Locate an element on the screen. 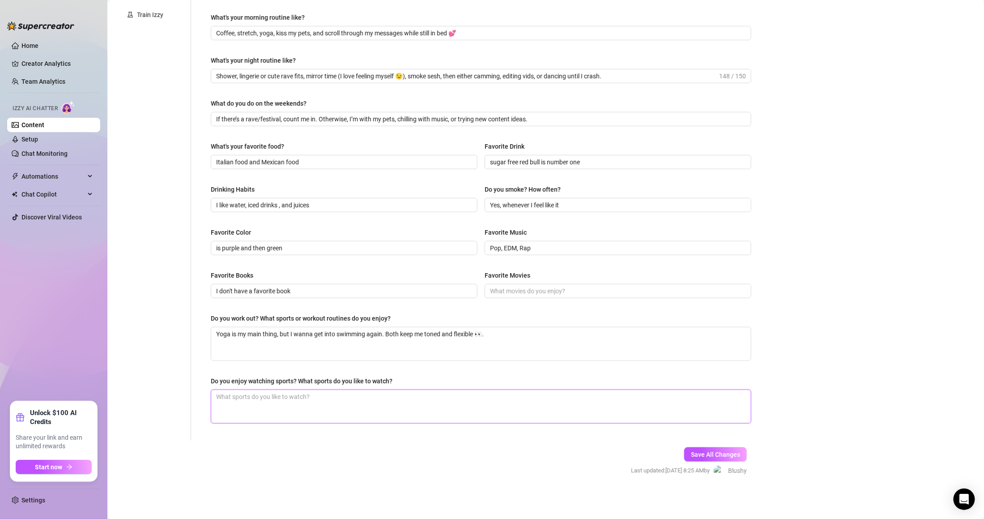 The width and height of the screenshot is (984, 519). input: Favorite Drink is located at coordinates (617, 162).